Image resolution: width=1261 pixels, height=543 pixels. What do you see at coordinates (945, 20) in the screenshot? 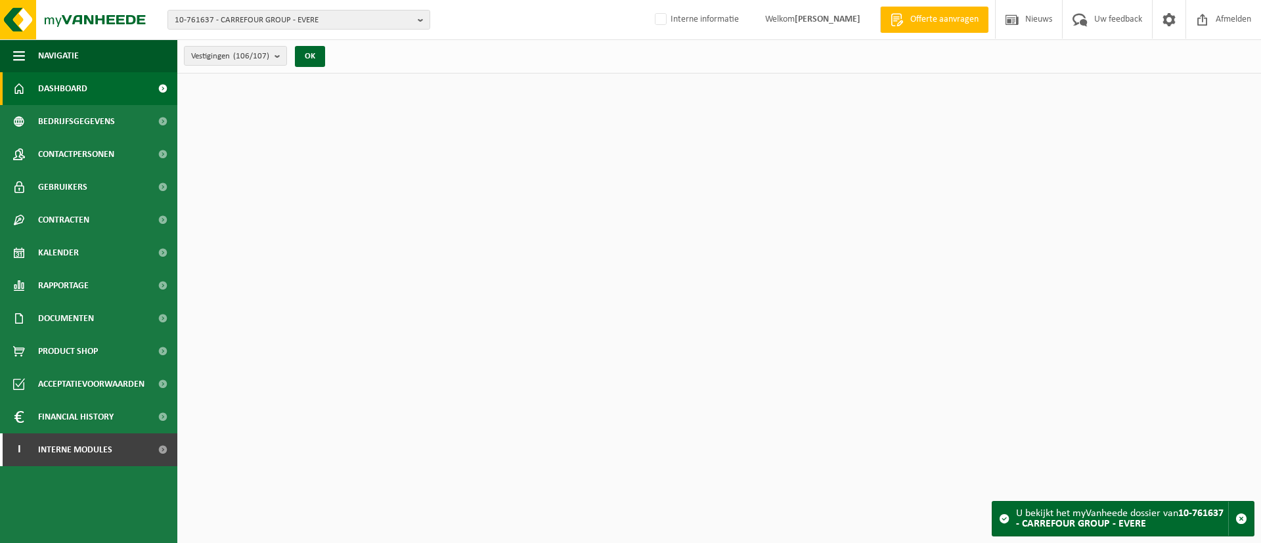
I see `span: Offerte aanvragen` at bounding box center [945, 20].